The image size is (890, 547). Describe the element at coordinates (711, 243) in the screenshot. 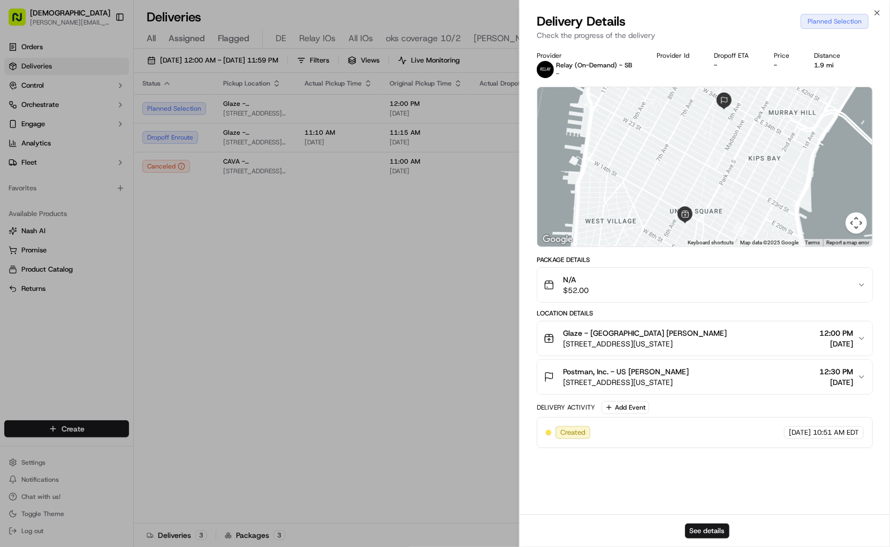

I see `button: Keyboard shortcuts` at that location.